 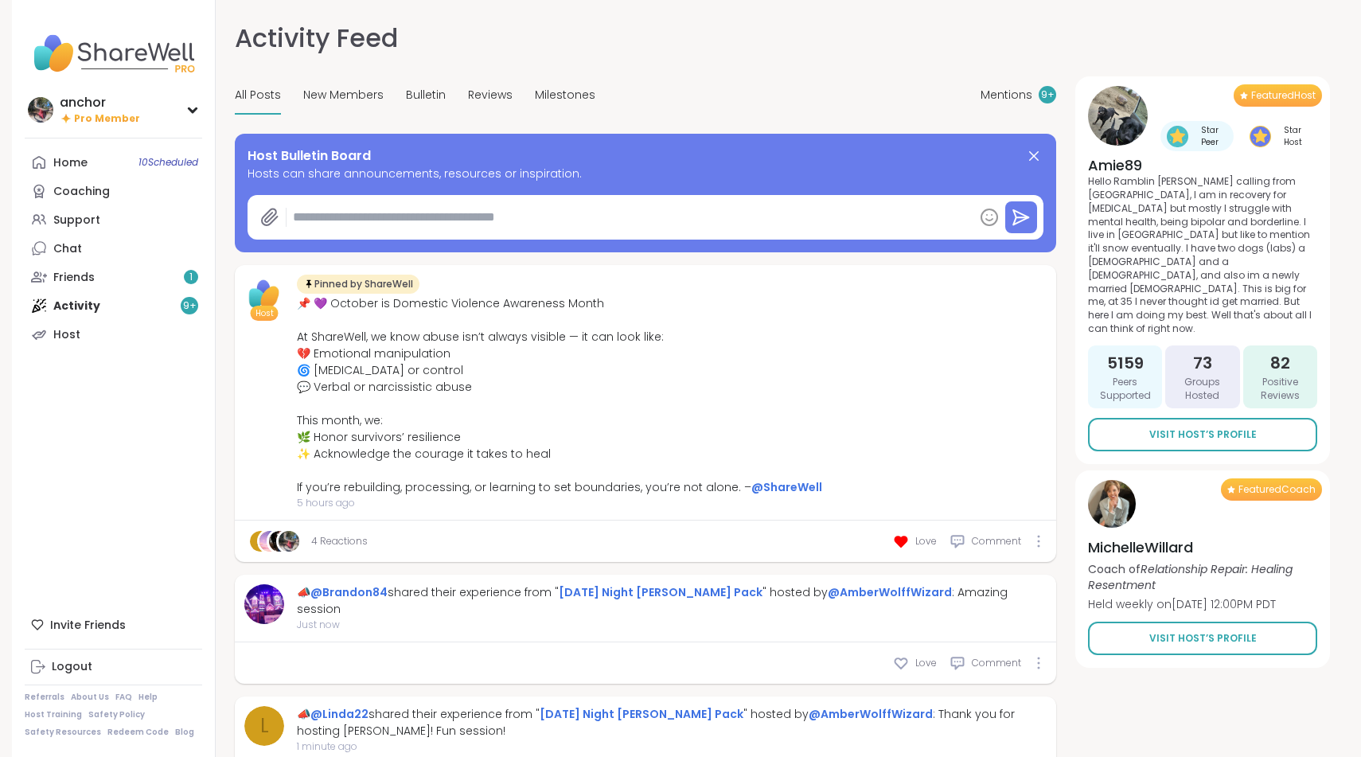 I want to click on a: FAQ, so click(x=123, y=697).